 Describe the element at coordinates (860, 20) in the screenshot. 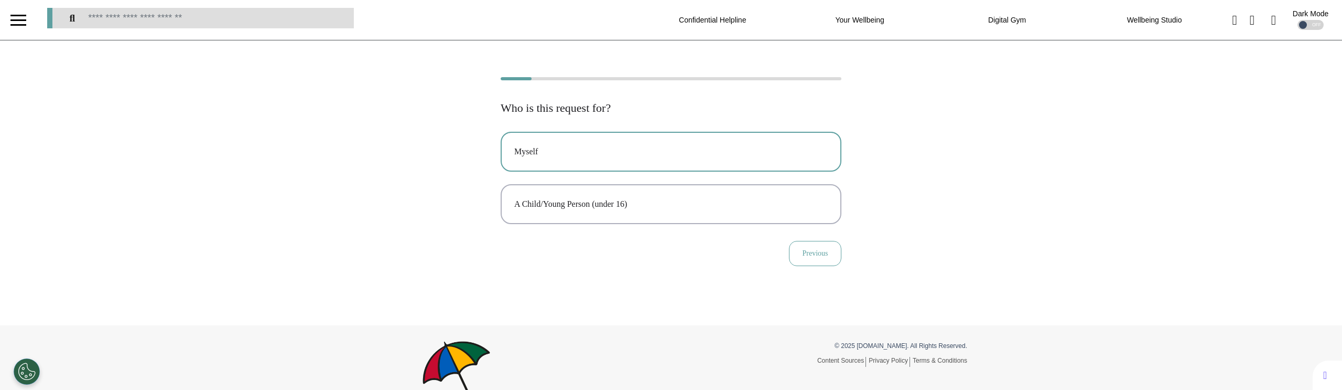

I see `div: Your Wellbeing` at that location.